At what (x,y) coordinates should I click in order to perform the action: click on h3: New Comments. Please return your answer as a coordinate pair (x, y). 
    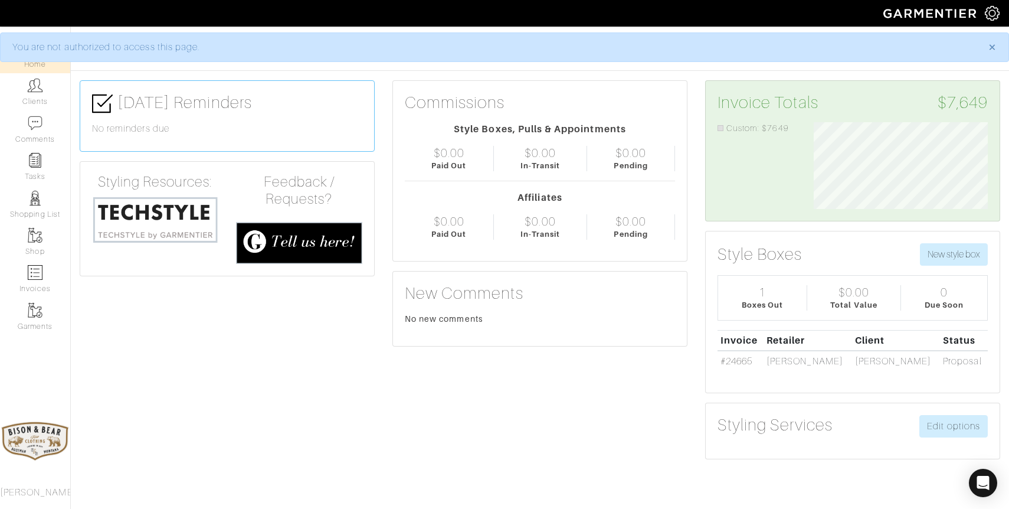
    Looking at the image, I should click on (540, 293).